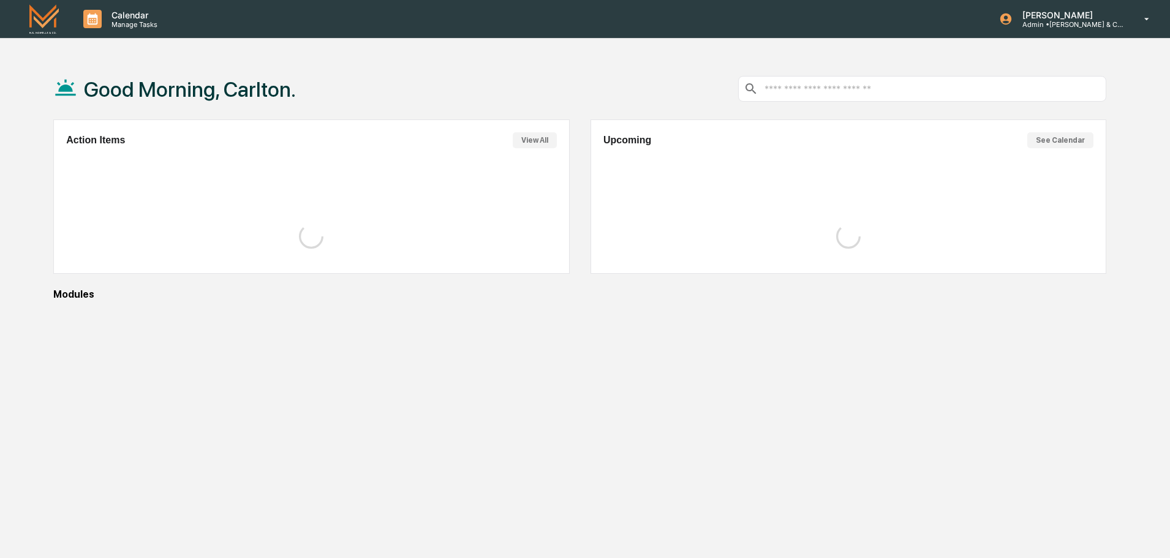 Image resolution: width=1170 pixels, height=558 pixels. I want to click on div: Modules, so click(580, 294).